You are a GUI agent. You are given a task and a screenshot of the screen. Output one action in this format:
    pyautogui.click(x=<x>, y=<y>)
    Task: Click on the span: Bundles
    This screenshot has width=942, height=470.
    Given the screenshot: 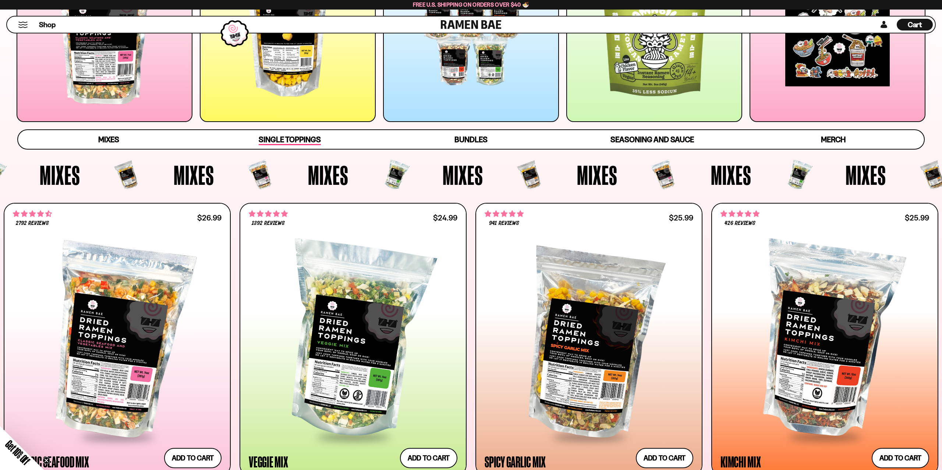 What is the action you would take?
    pyautogui.click(x=471, y=139)
    